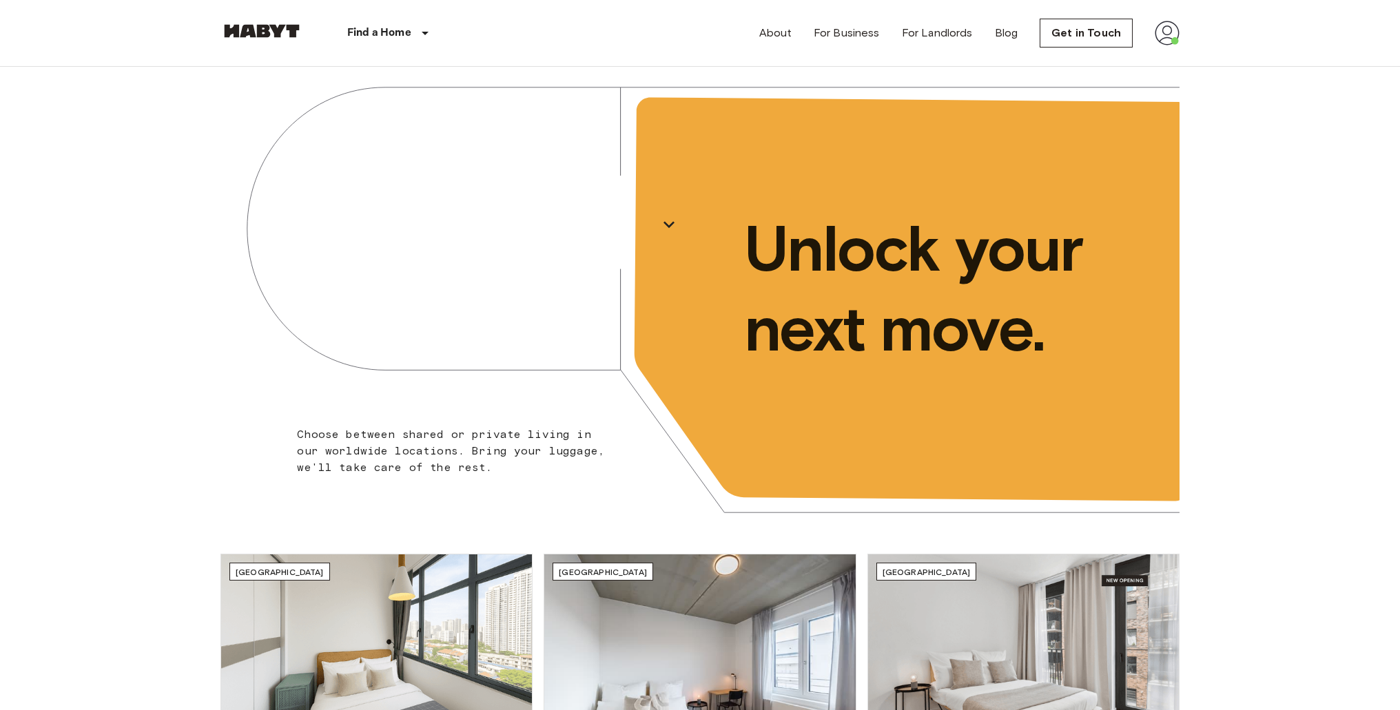 The width and height of the screenshot is (1400, 710). I want to click on p: Choose between shared or private living in our worldwide locations. Bring your luggage, we'll tak..., so click(455, 451).